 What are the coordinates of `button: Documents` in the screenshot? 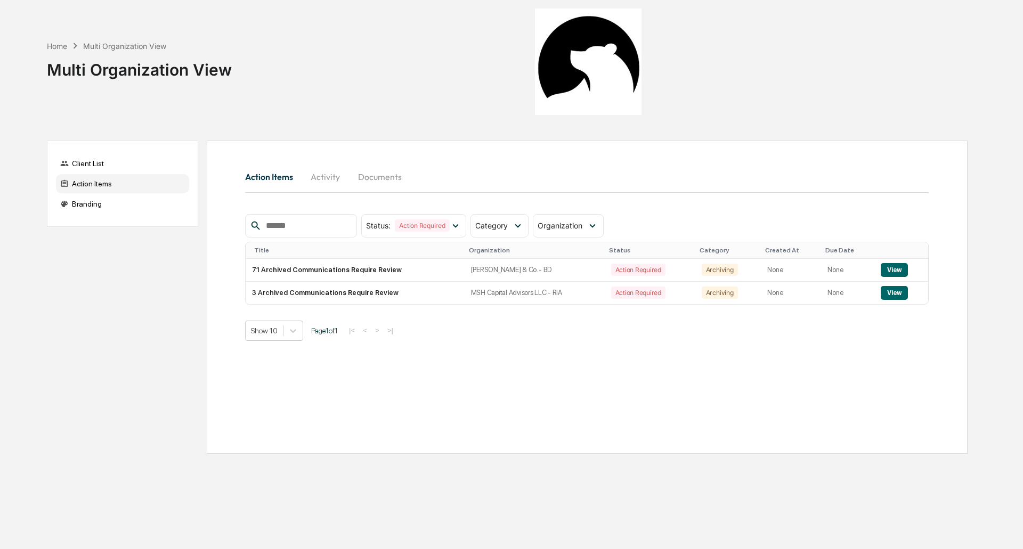 It's located at (380, 177).